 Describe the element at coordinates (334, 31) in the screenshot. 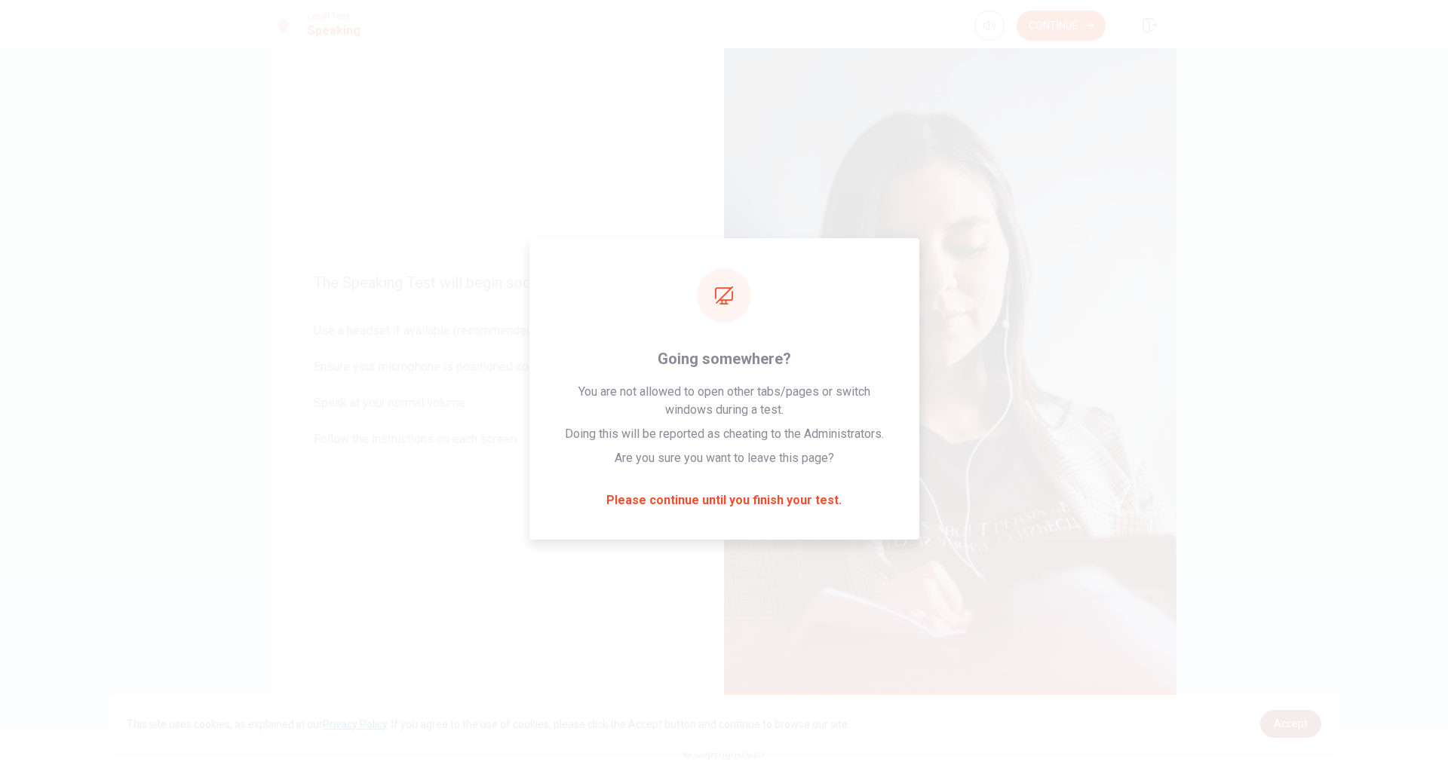

I see `h1: Speaking` at that location.